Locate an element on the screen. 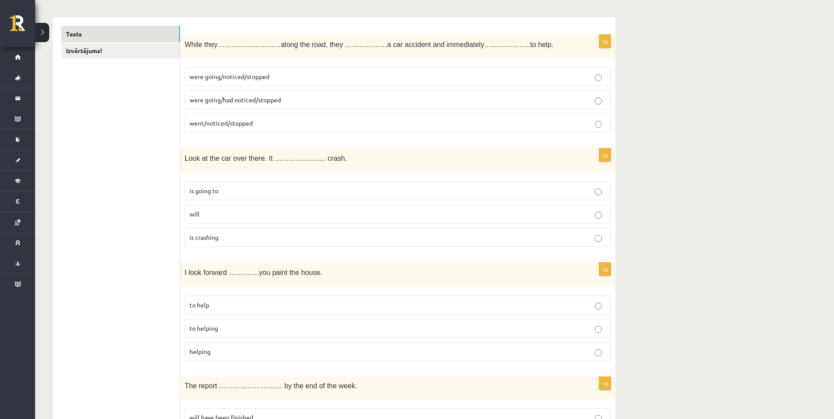 The width and height of the screenshot is (834, 419). span: went/noticed/stopped is located at coordinates (221, 123).